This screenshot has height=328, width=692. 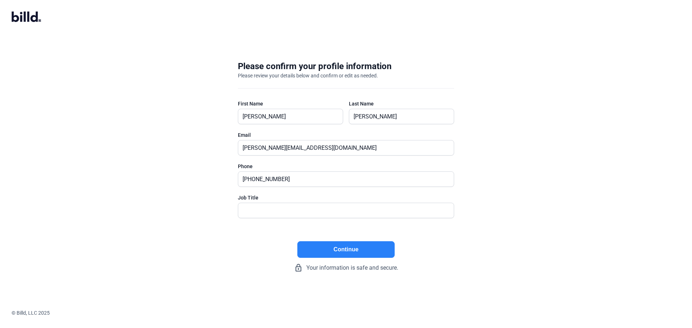 I want to click on div: Phone, so click(x=346, y=166).